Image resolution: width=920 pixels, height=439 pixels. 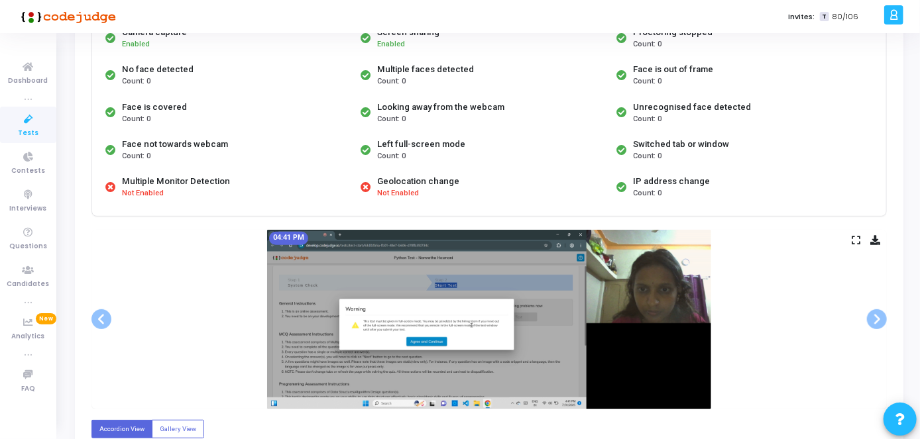 I want to click on div: No face detected, so click(x=158, y=70).